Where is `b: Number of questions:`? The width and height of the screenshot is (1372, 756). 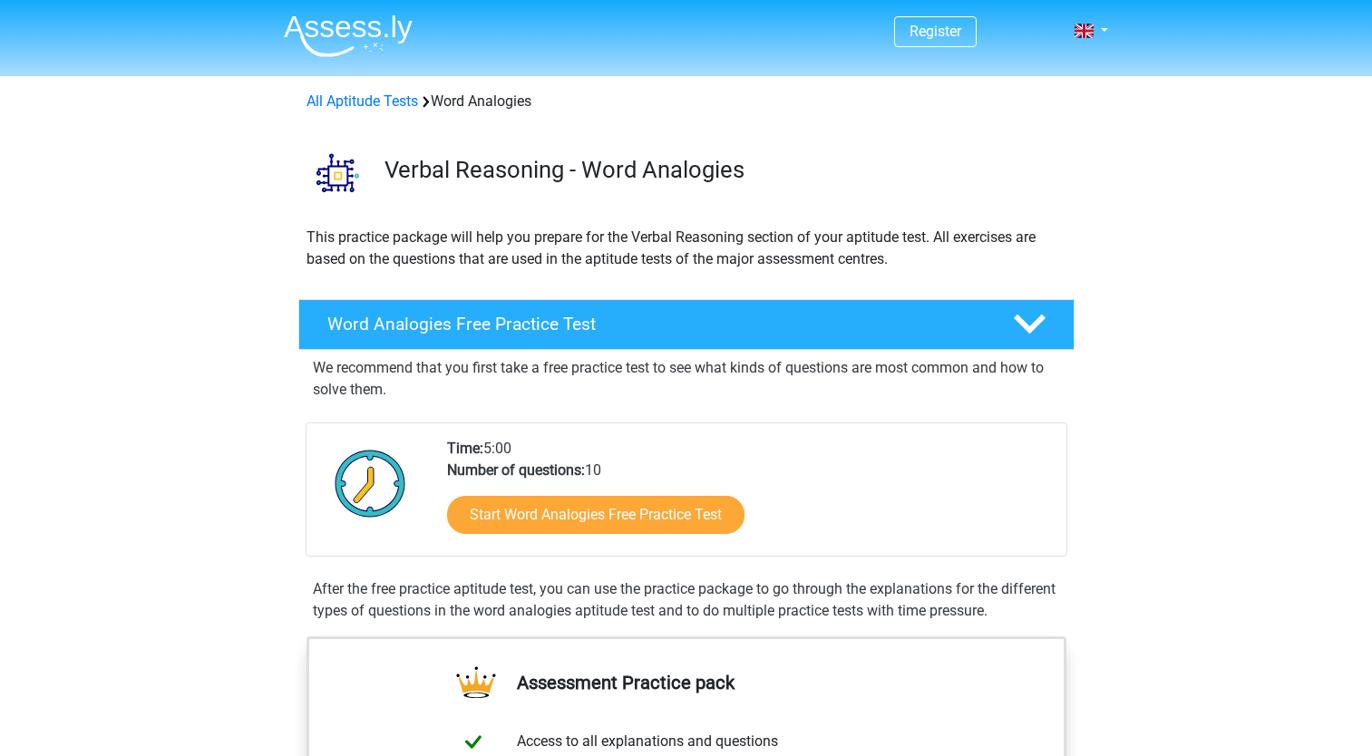
b: Number of questions: is located at coordinates (516, 470).